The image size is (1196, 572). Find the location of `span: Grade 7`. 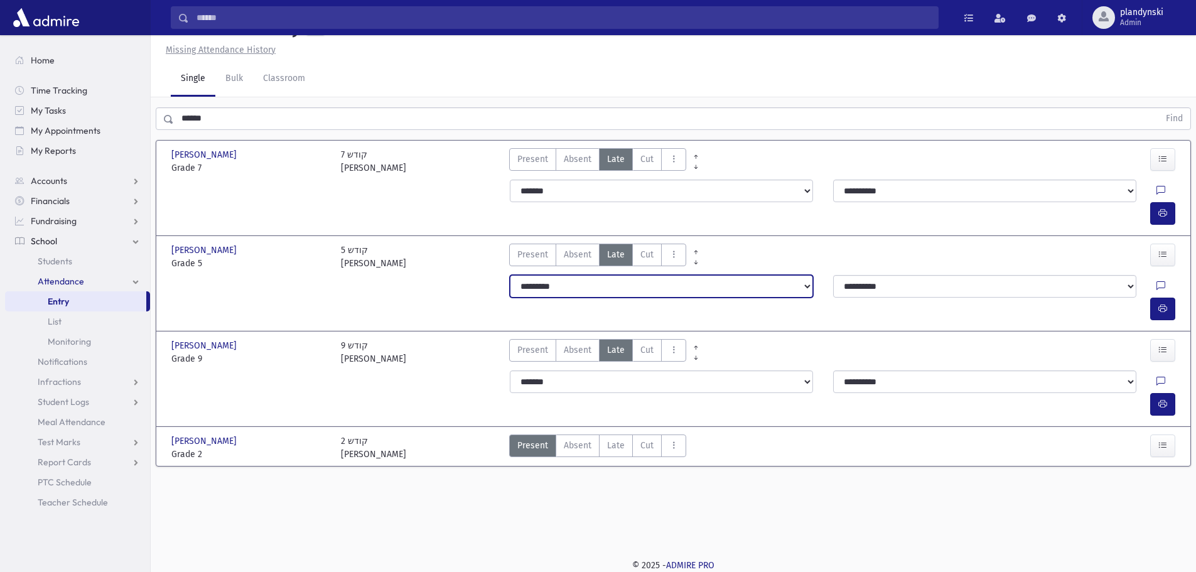

span: Grade 7 is located at coordinates (250, 168).